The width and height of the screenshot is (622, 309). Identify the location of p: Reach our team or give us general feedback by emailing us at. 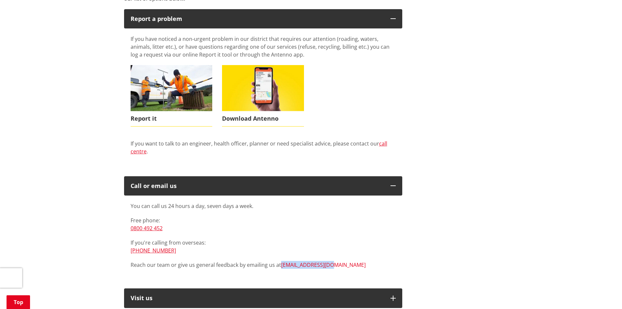
(263, 265).